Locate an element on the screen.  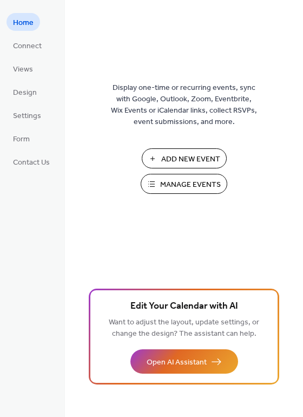
span: Display one-time or recurring events, sync with Google, Outlook, Zoom, Eventbrite, Wix Events or ... is located at coordinates (184, 105).